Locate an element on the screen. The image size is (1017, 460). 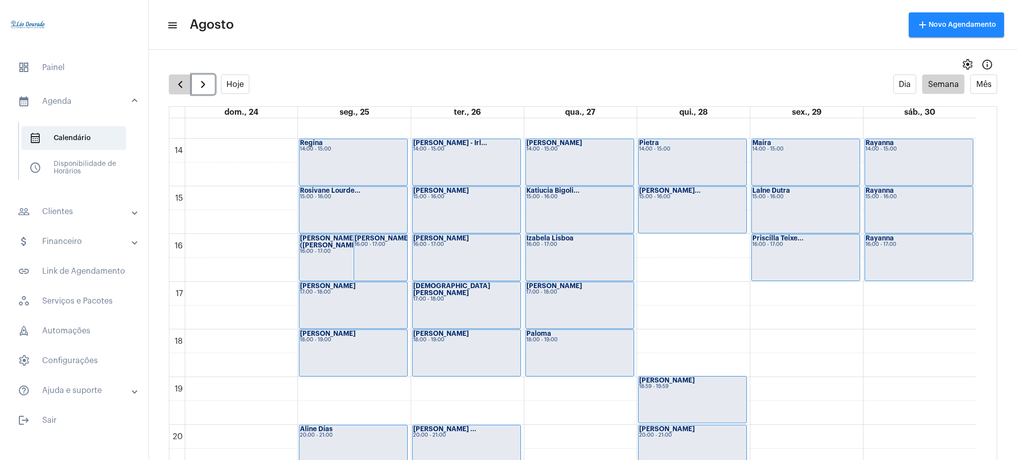
strong: Maíra is located at coordinates (761, 142).